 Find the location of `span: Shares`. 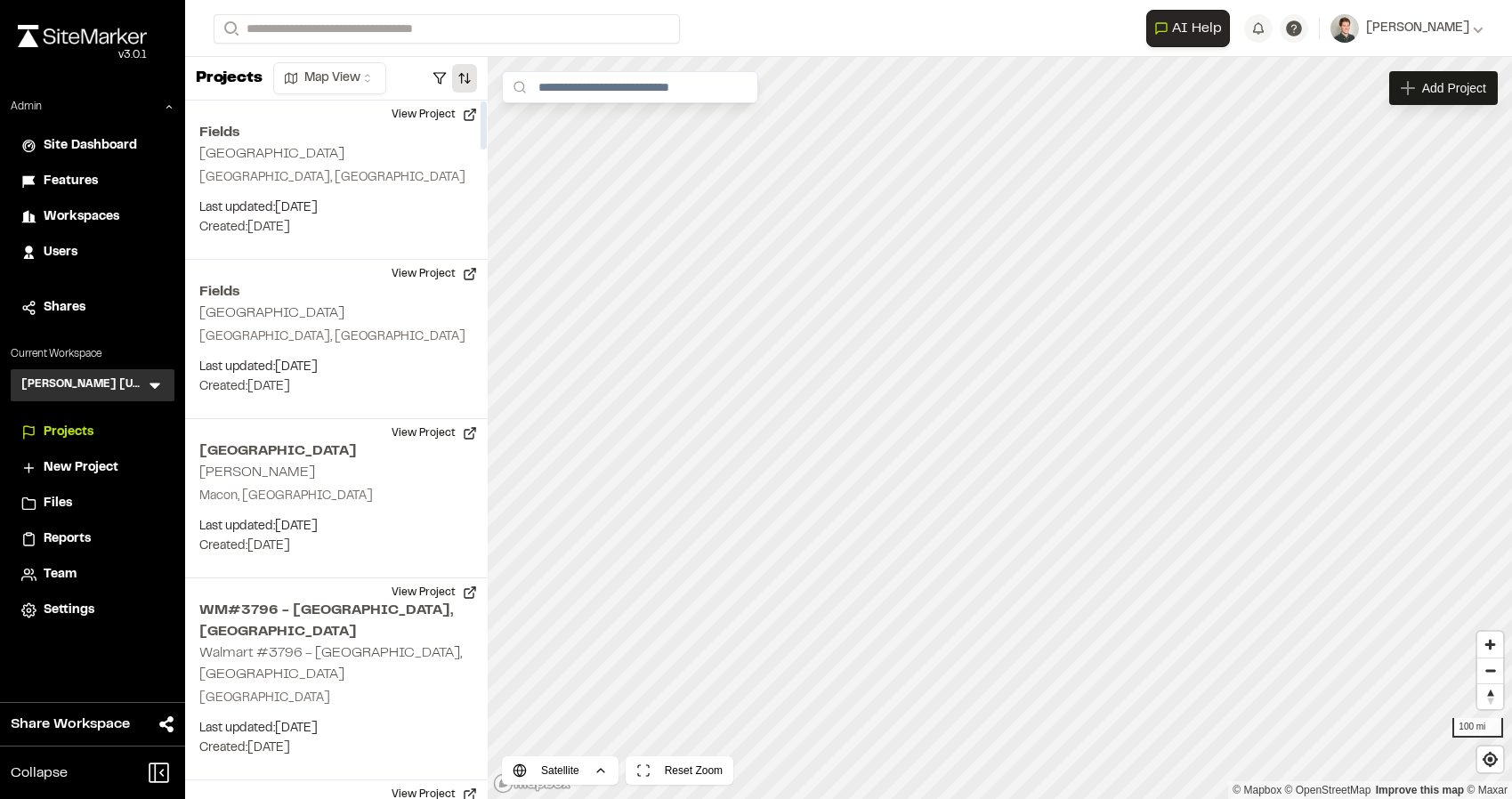

span: Shares is located at coordinates (64, 308).